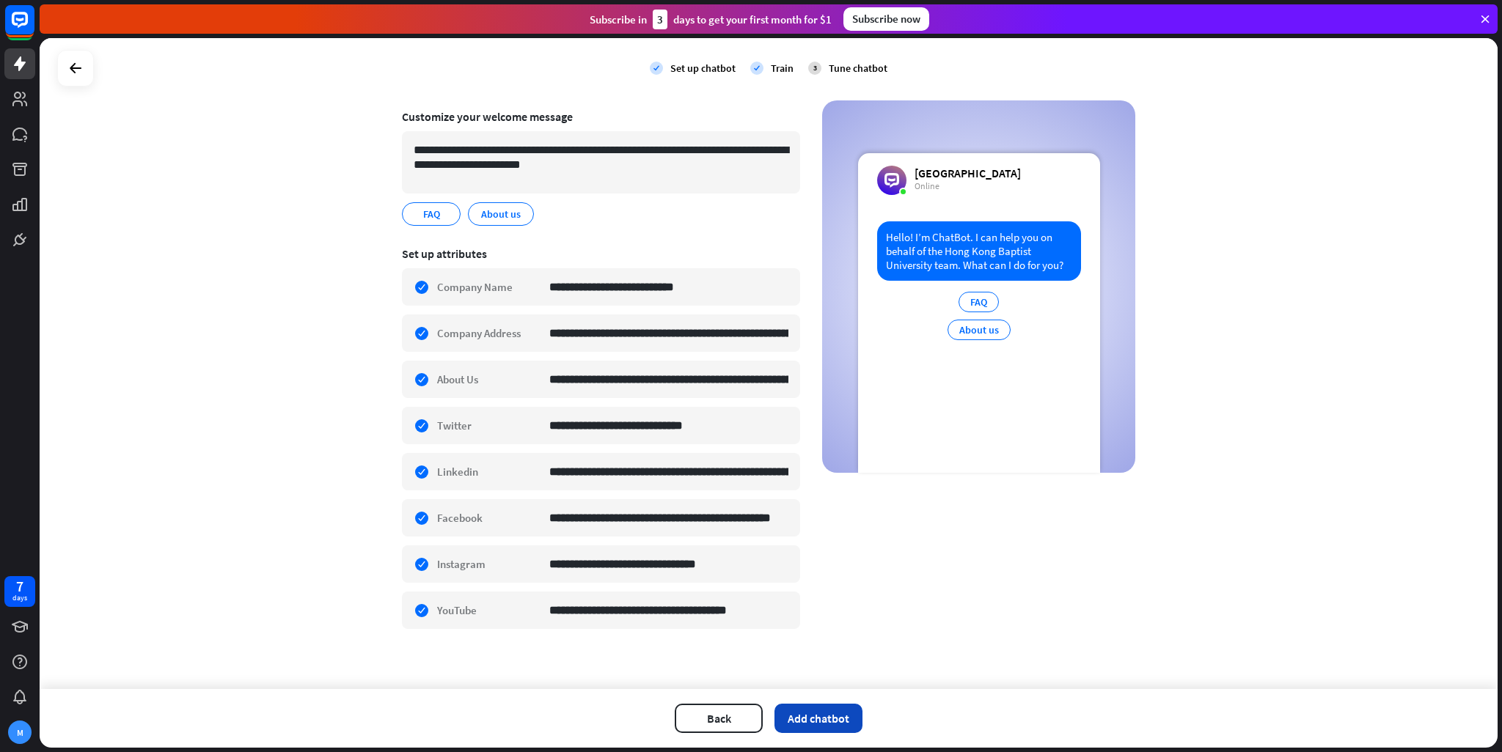  What do you see at coordinates (858, 68) in the screenshot?
I see `div: Tune chatbot` at bounding box center [858, 68].